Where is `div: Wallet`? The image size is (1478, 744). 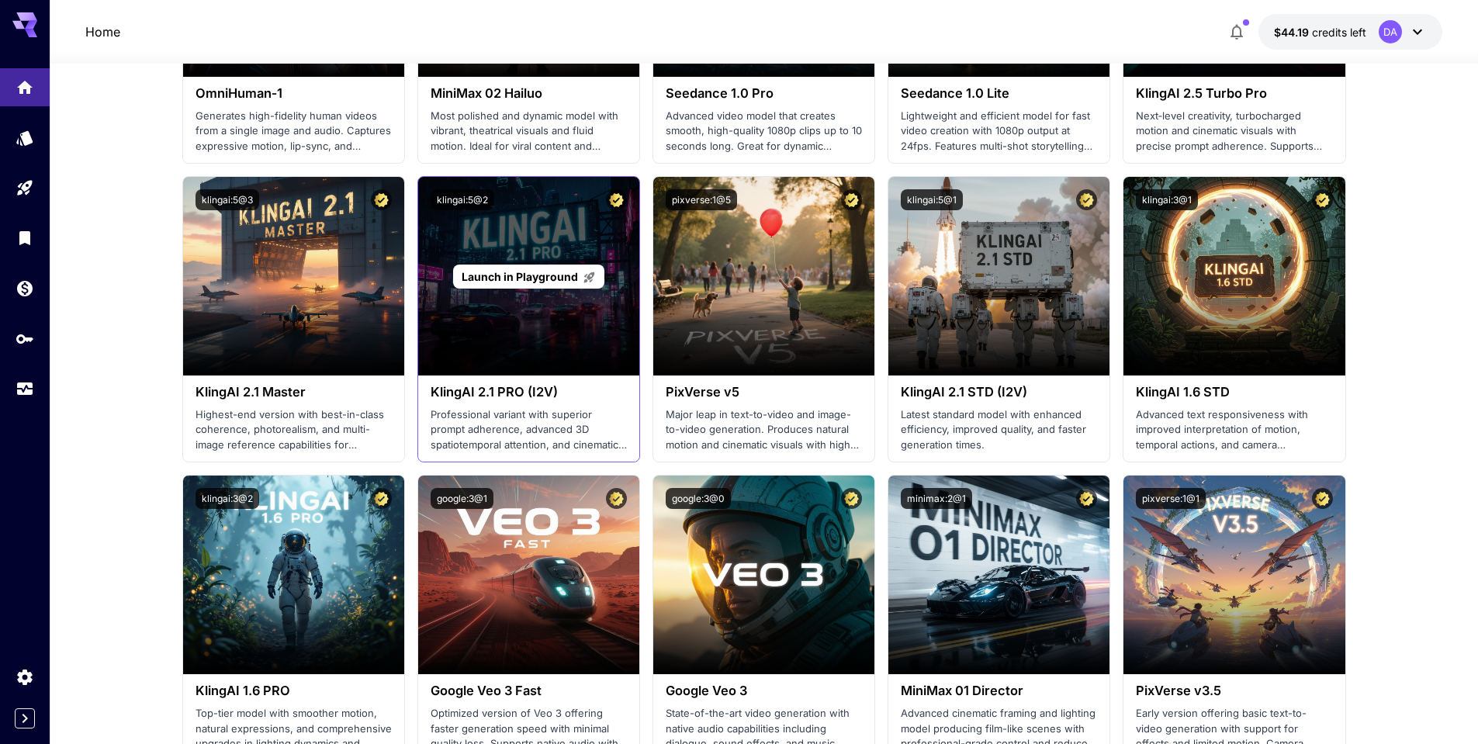 div: Wallet is located at coordinates (25, 288).